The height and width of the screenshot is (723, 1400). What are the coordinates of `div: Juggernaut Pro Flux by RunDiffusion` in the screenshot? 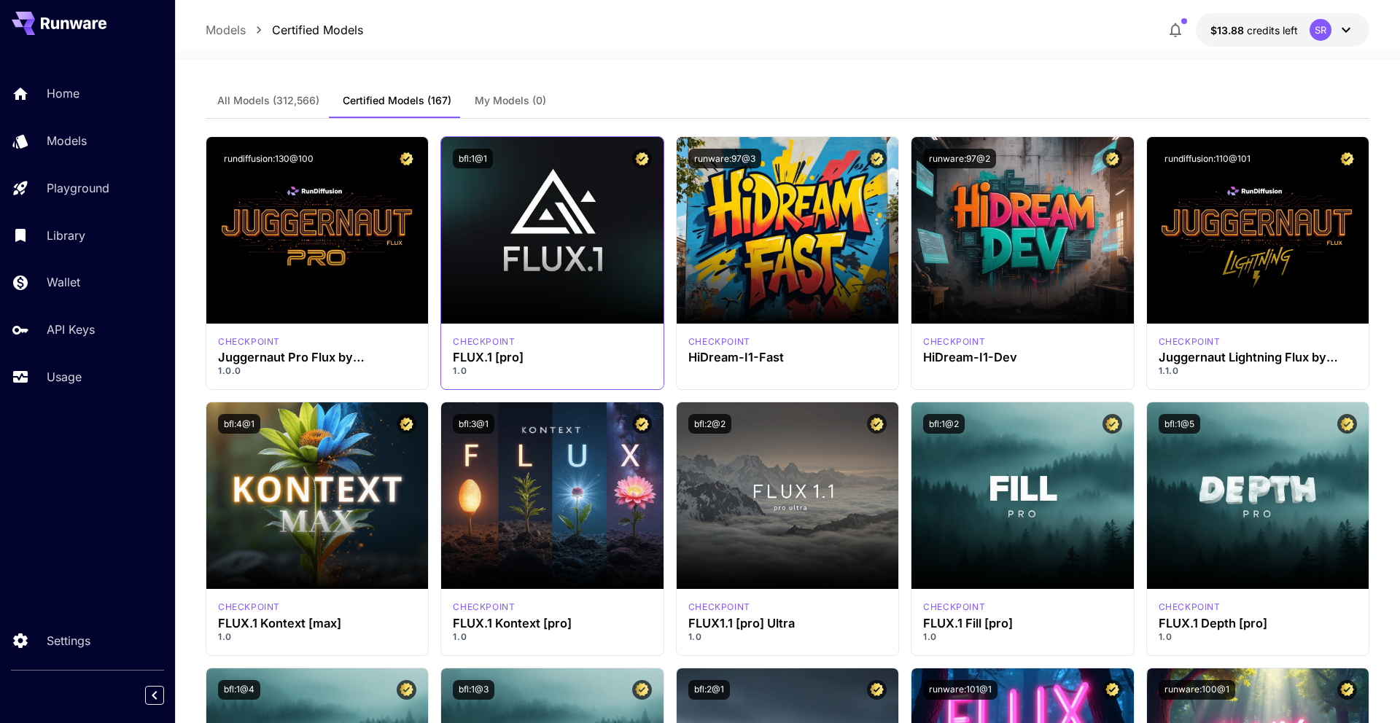 It's located at (317, 357).